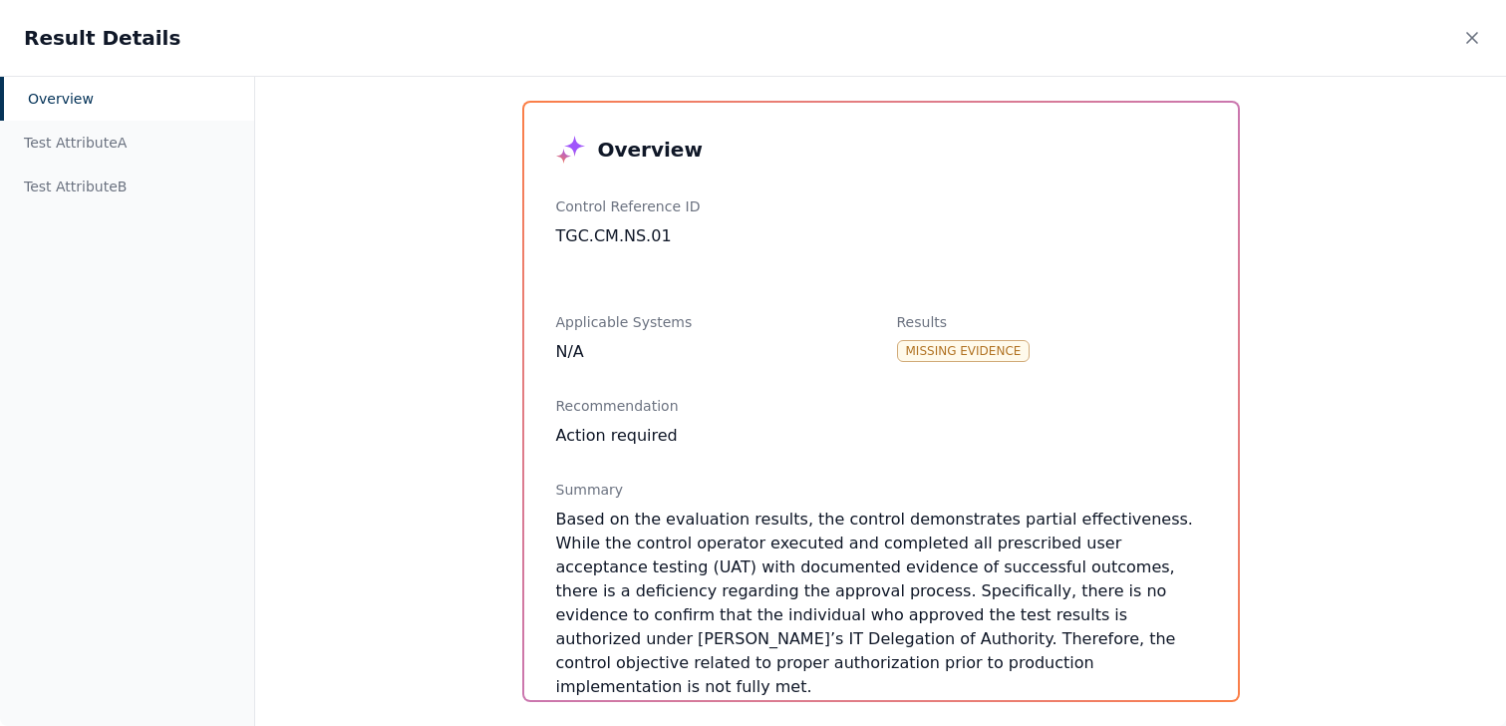 This screenshot has width=1506, height=726. Describe the element at coordinates (1051, 322) in the screenshot. I see `div: Results` at that location.